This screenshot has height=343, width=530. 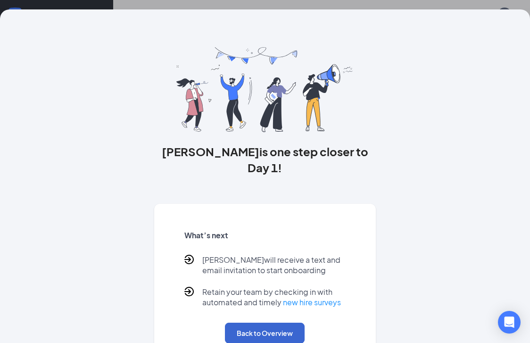 What do you see at coordinates (273, 297) in the screenshot?
I see `p: Retain your team by checking in with automated and timely` at bounding box center [273, 297].